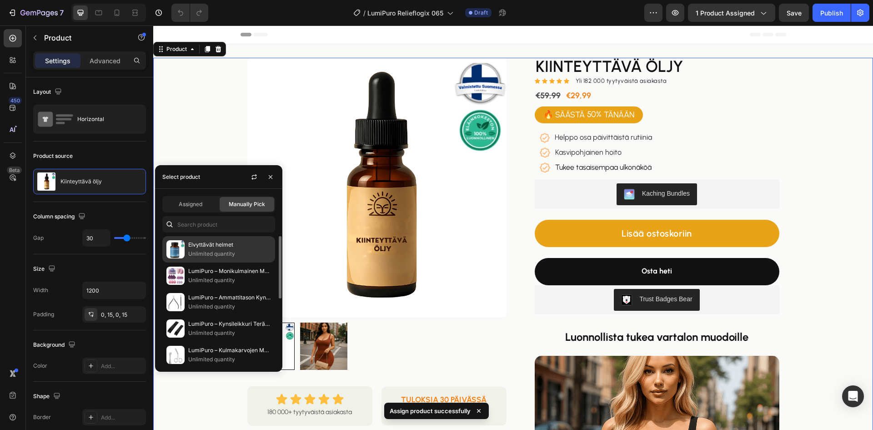 The image size is (873, 430). I want to click on div: Product source, so click(53, 156).